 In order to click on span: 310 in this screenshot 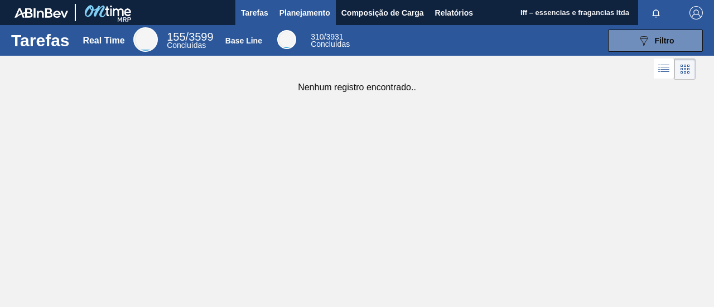, I will do `click(317, 37)`.